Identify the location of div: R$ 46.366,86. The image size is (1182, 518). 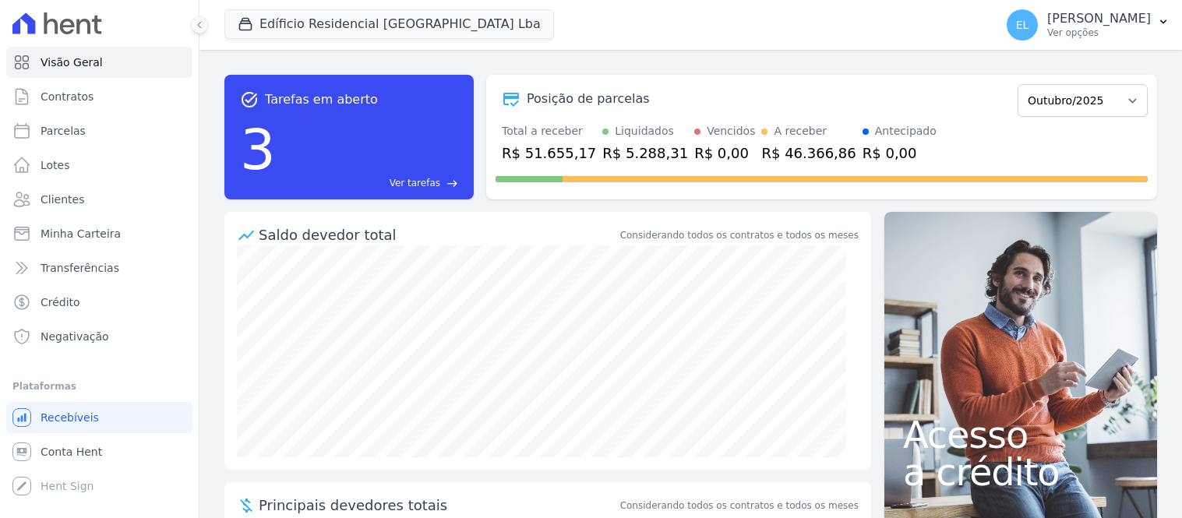
(808, 153).